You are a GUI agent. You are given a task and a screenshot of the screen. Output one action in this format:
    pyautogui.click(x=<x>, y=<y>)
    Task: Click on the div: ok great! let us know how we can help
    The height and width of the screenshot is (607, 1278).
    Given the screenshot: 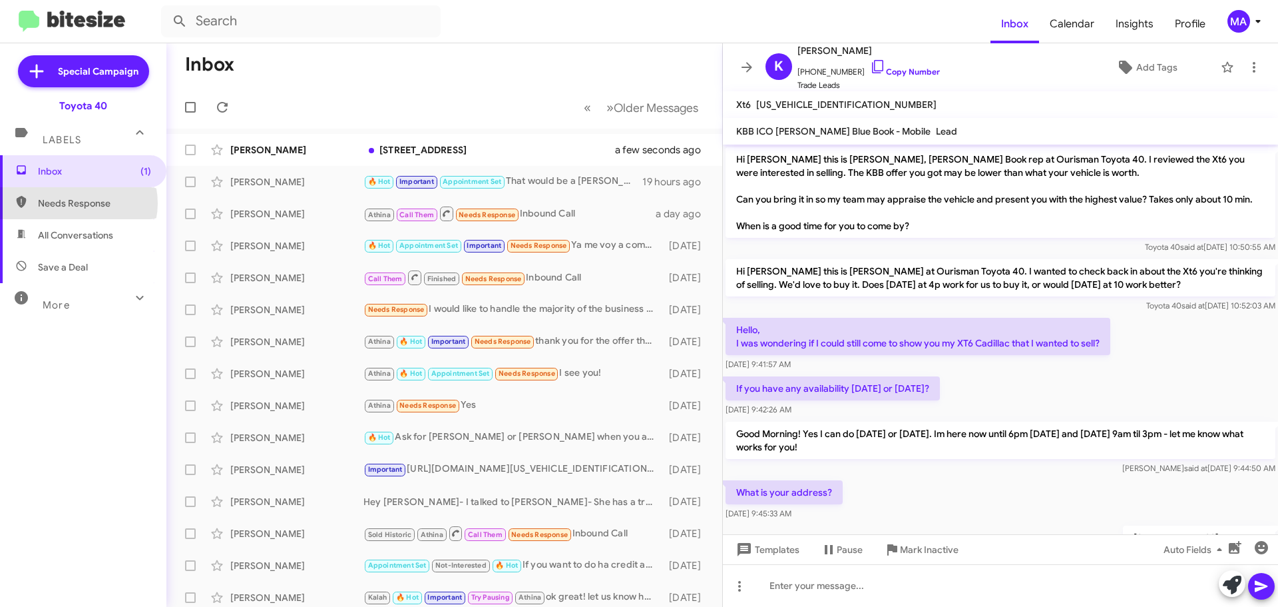 What is the action you would take?
    pyautogui.click(x=513, y=597)
    